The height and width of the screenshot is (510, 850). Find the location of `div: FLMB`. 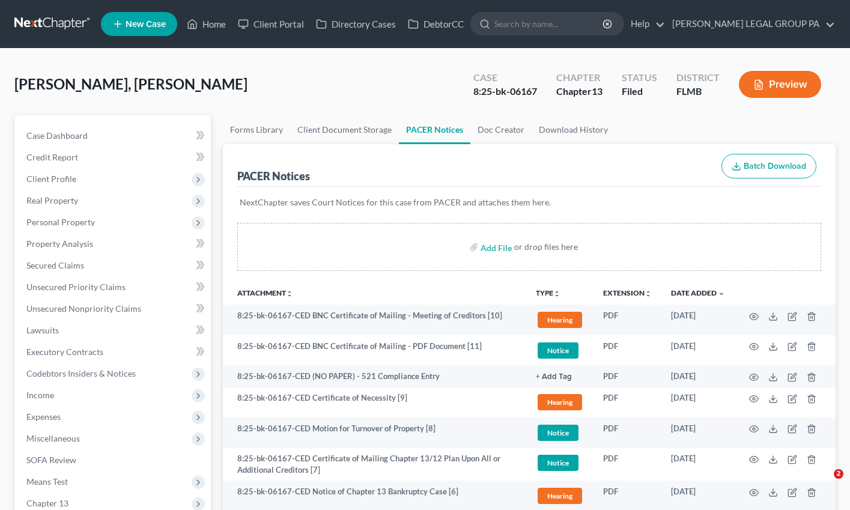

div: FLMB is located at coordinates (698, 91).